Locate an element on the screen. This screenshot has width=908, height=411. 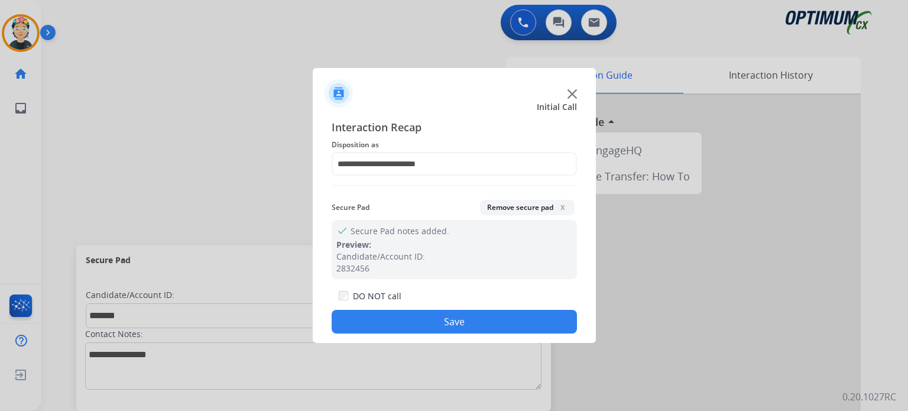
span: Secure Pad is located at coordinates (350, 207).